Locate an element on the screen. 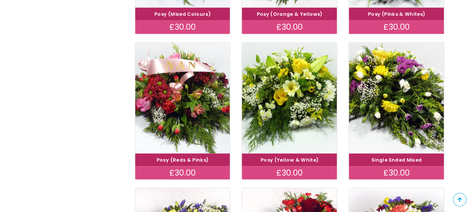 The image size is (472, 212). a: Posy (Mixed Colours) is located at coordinates (183, 14).